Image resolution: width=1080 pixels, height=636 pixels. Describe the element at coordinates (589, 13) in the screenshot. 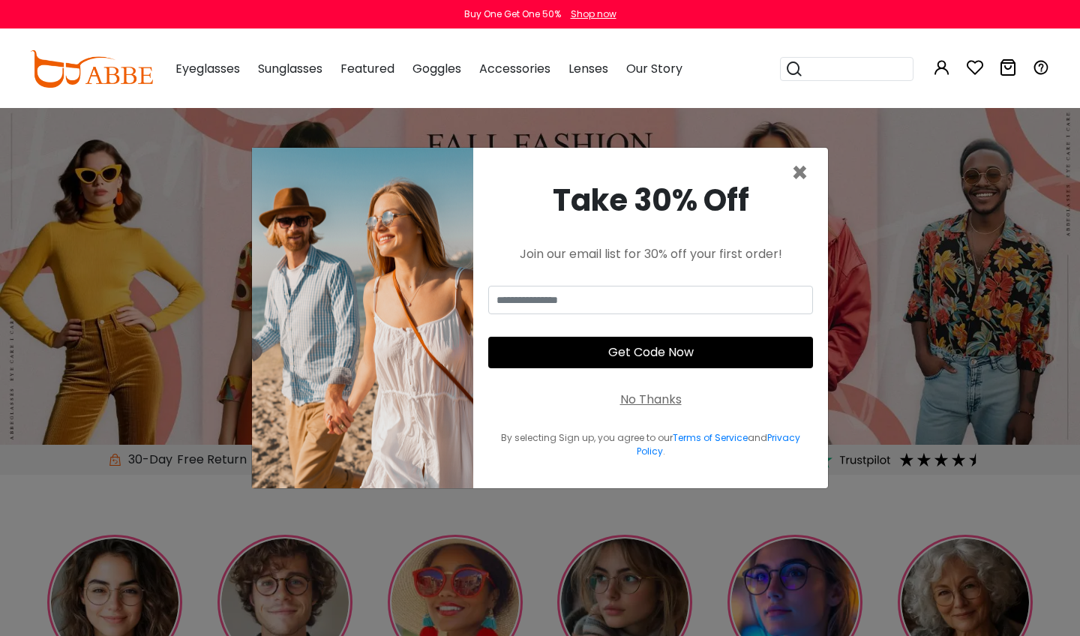

I see `a: Shop now` at that location.